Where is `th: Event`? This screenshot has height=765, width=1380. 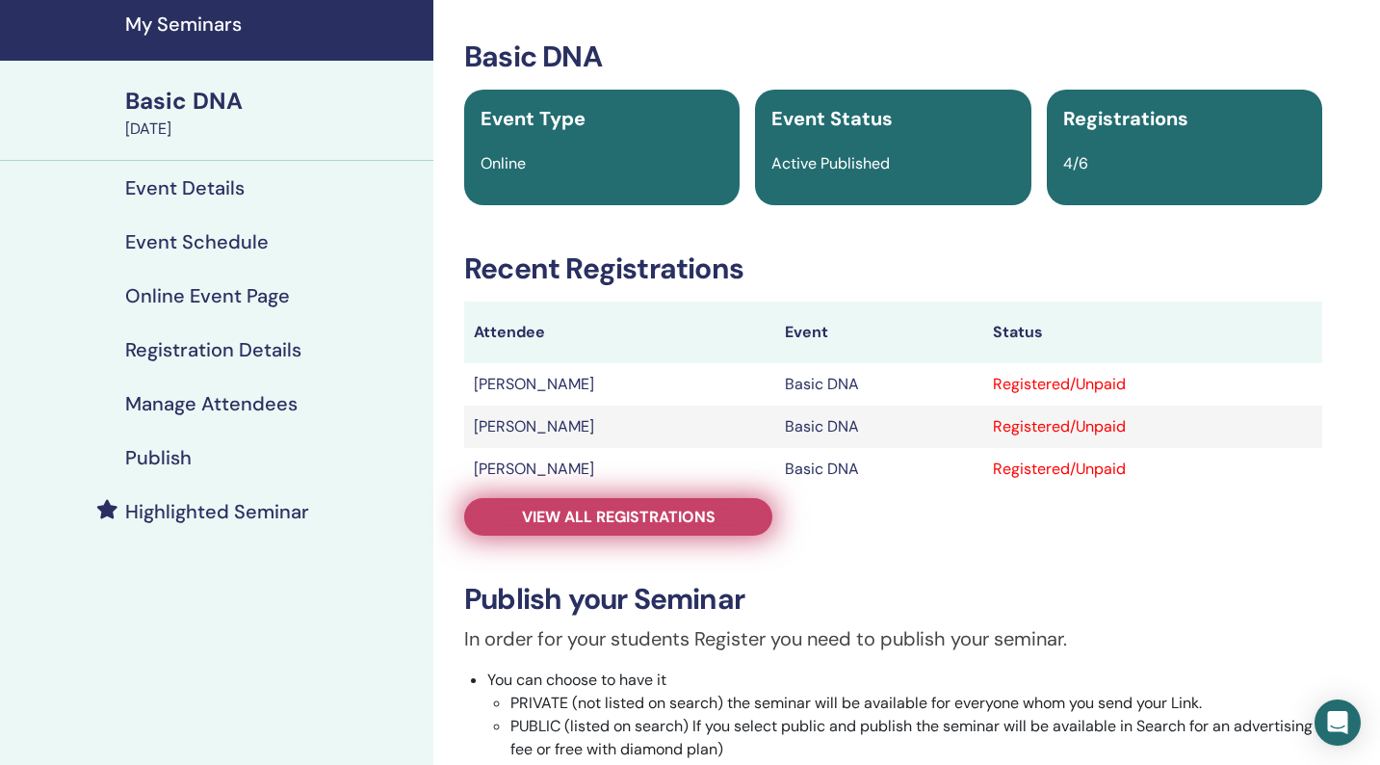 th: Event is located at coordinates (879, 332).